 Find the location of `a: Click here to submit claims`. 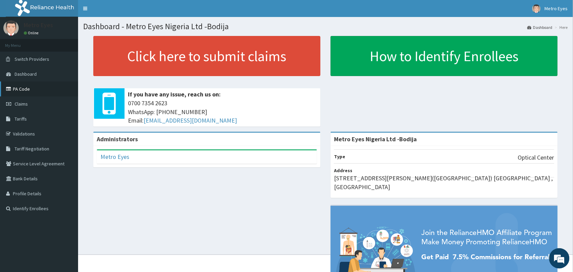

a: Click here to submit claims is located at coordinates (207, 56).